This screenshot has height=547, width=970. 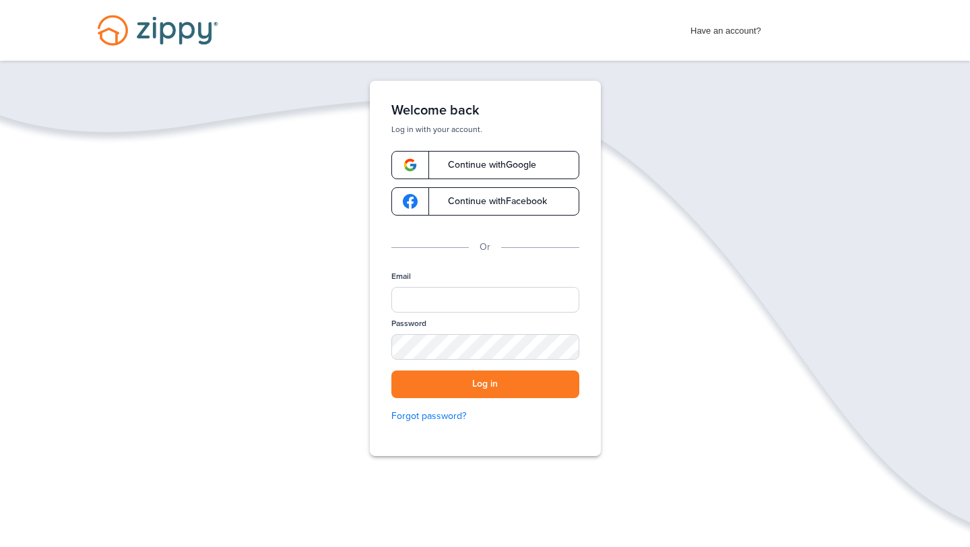 What do you see at coordinates (490, 201) in the screenshot?
I see `span: Continue with Facebook` at bounding box center [490, 201].